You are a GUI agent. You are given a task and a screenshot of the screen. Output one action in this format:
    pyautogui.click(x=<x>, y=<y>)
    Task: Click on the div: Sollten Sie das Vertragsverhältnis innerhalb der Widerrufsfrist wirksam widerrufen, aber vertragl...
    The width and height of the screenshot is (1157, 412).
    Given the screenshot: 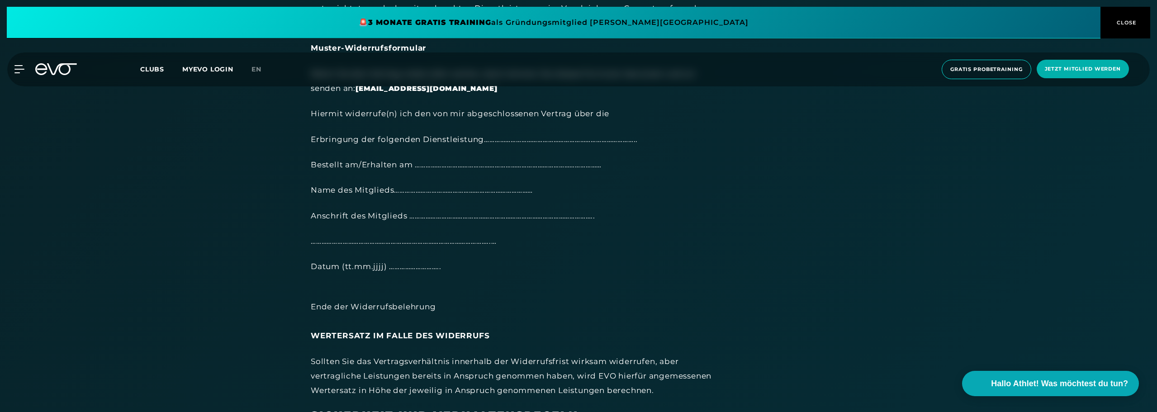 What is the action you would take?
    pyautogui.click(x=514, y=376)
    